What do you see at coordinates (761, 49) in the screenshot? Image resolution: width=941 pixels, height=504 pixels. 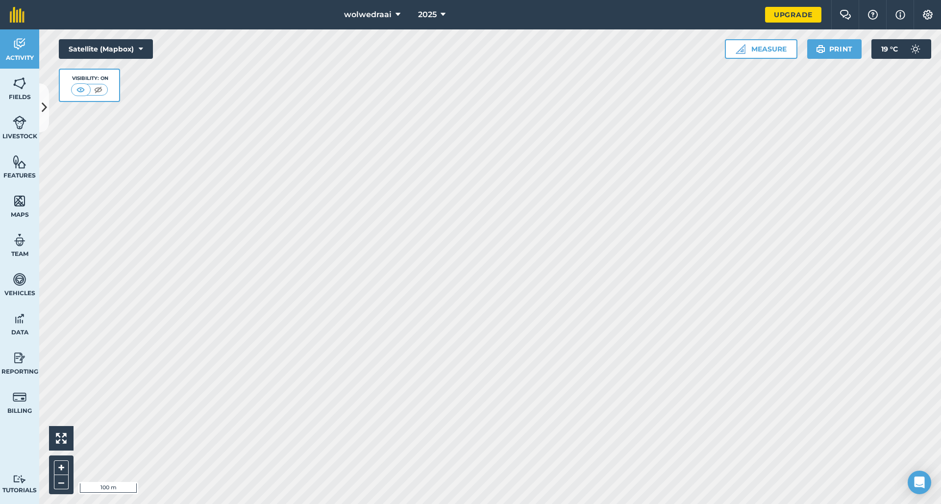 I see `button: Measure` at bounding box center [761, 49].